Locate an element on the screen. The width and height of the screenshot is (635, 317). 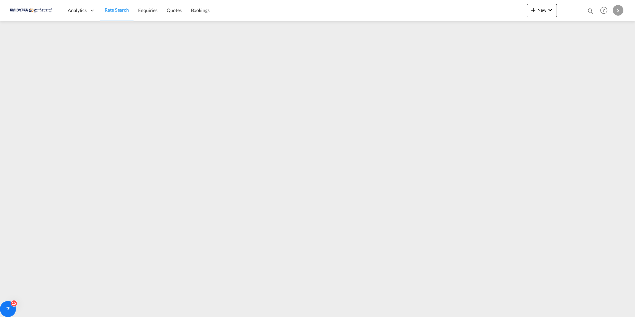
div: icon-magnify is located at coordinates (591, 12).